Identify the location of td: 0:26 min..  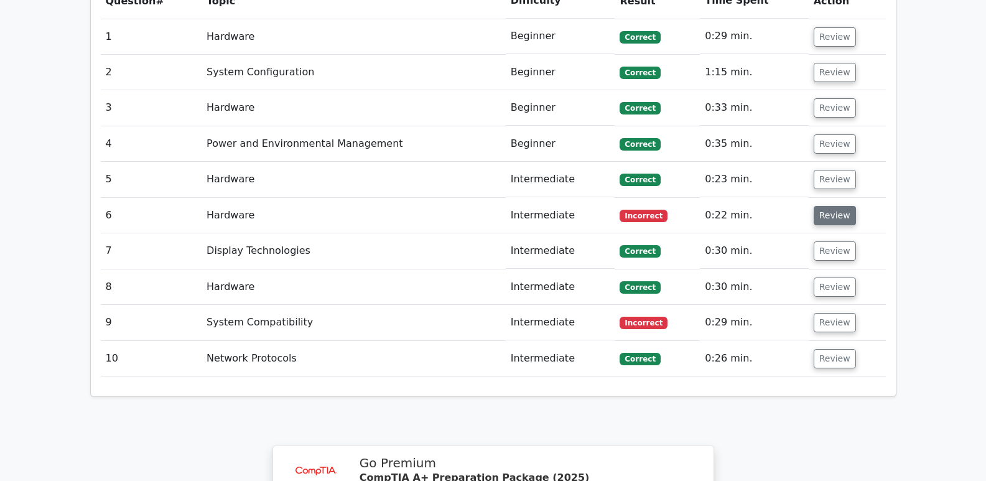
(754, 358).